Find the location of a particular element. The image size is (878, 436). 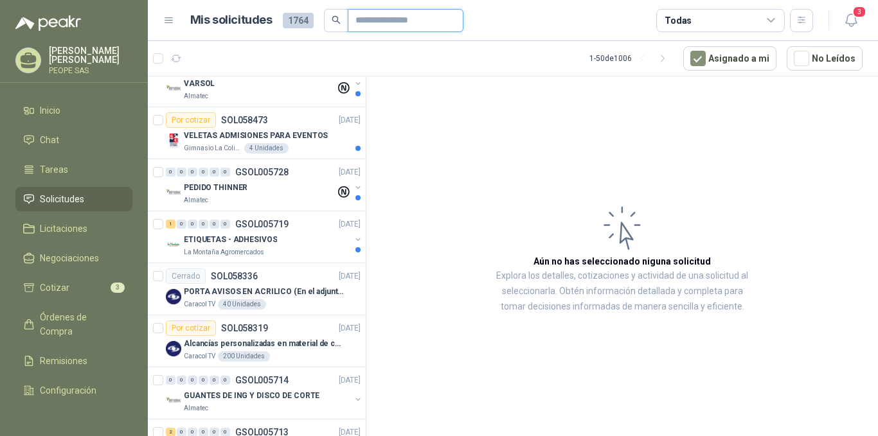

p: Alcancías personalizadas en material de cerámica (VER ADJUNTO) is located at coordinates (263, 344).